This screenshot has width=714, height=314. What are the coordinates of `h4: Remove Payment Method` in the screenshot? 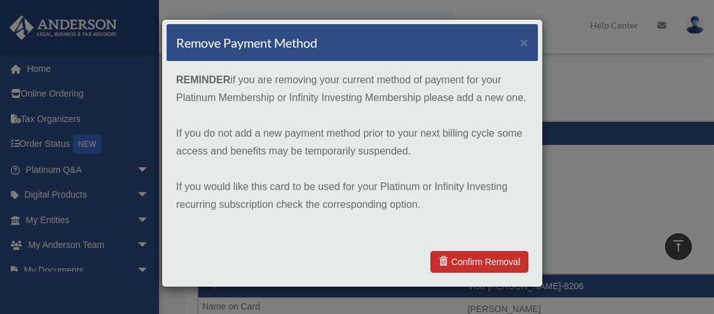 It's located at (247, 43).